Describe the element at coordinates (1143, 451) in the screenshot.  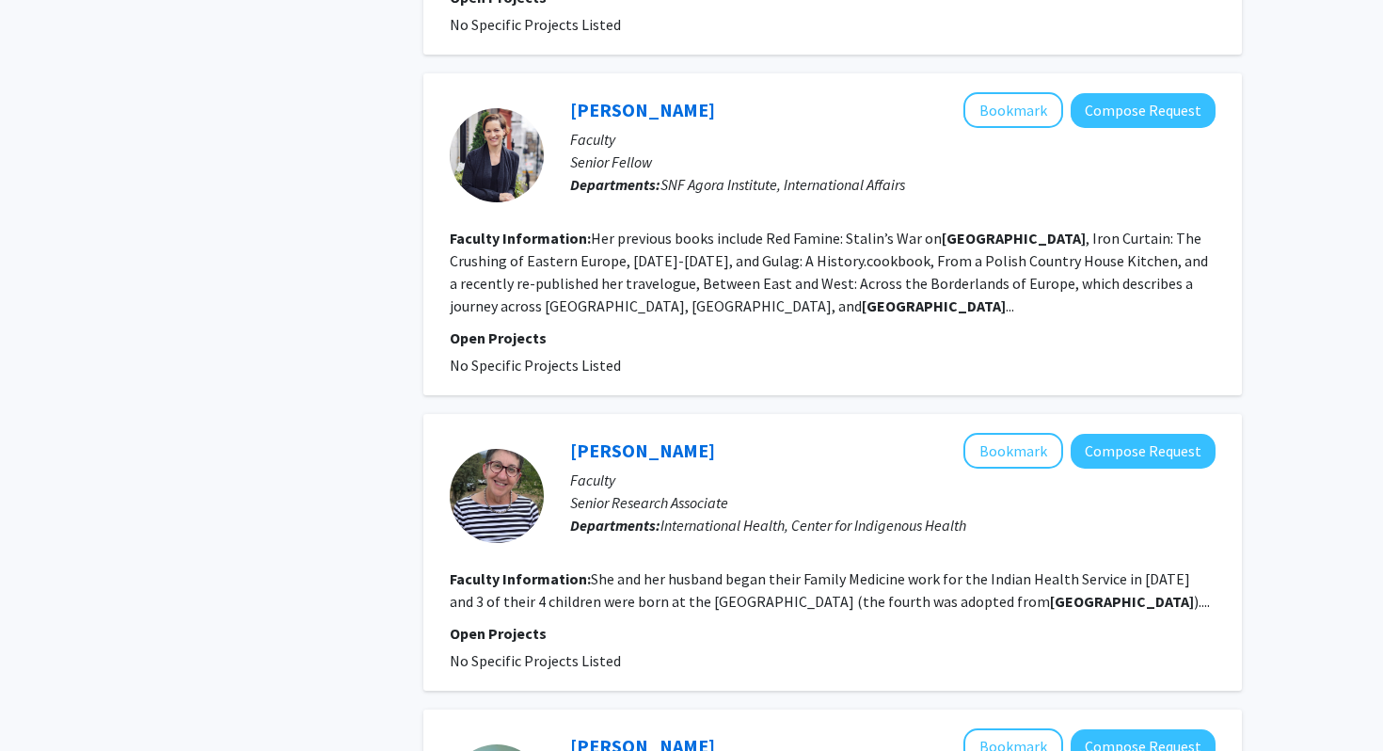
I see `button: Compose Request to Laura Brown` at that location.